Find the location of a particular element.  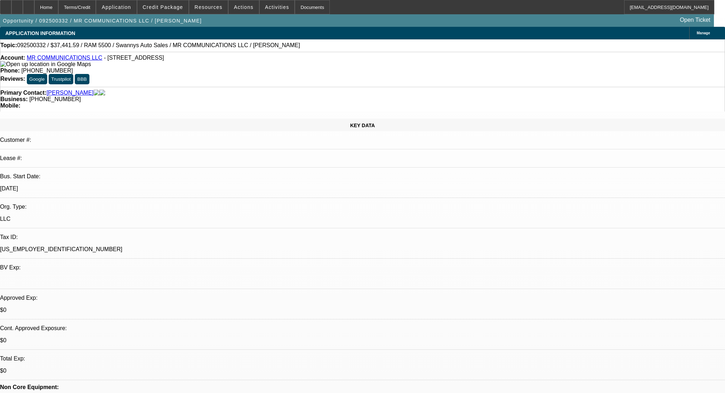

button: Resources is located at coordinates (209, 7).